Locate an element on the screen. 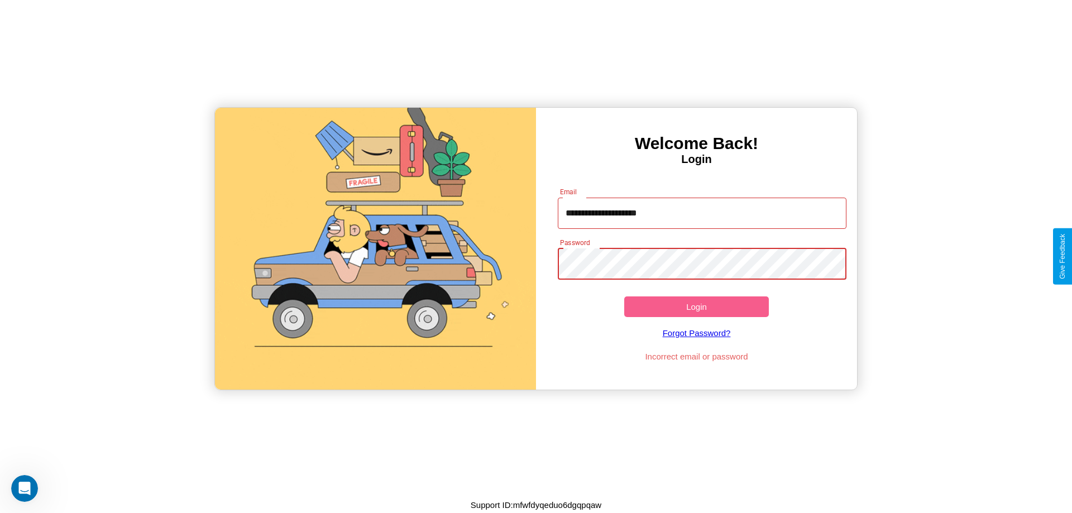 The height and width of the screenshot is (513, 1072). label: Email is located at coordinates (568, 191).